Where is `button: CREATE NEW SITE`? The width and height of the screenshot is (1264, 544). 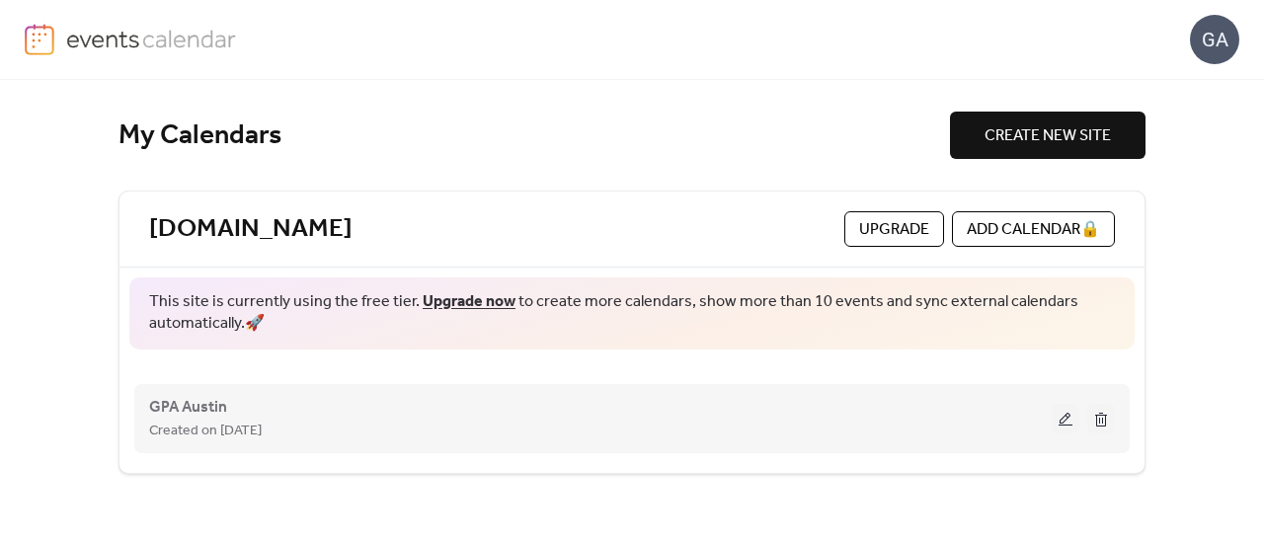
button: CREATE NEW SITE is located at coordinates (1047, 135).